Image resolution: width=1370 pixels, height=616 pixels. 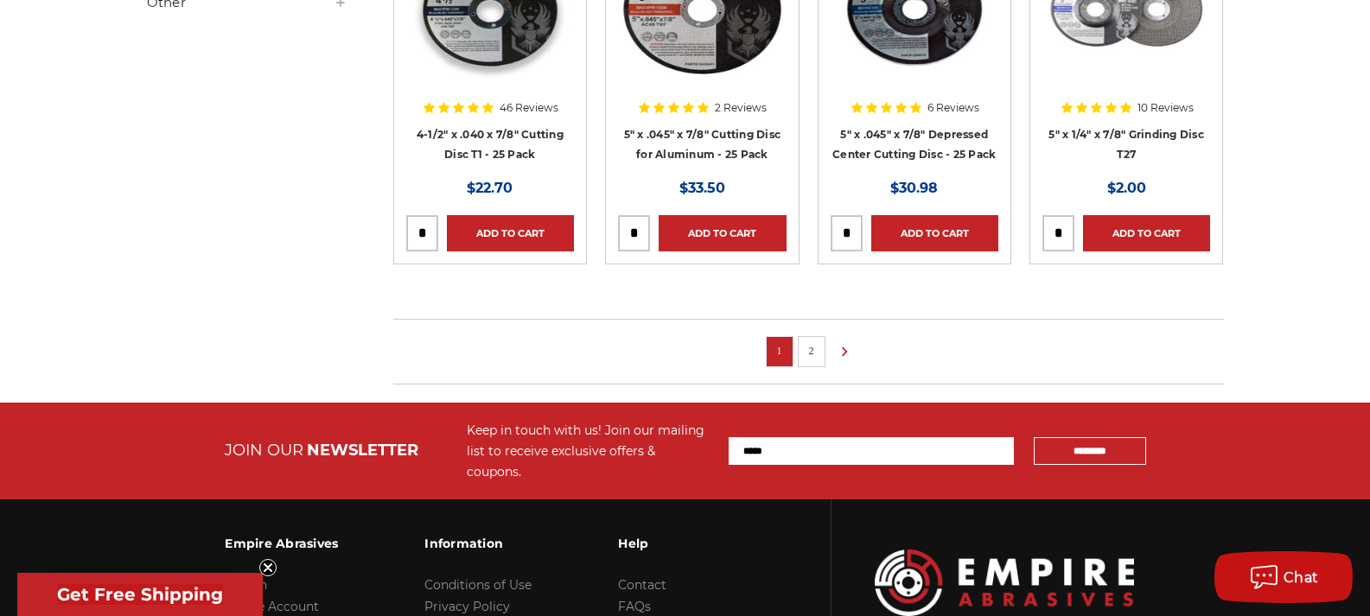 What do you see at coordinates (1126, 187) in the screenshot?
I see `span: $2.00` at bounding box center [1126, 187].